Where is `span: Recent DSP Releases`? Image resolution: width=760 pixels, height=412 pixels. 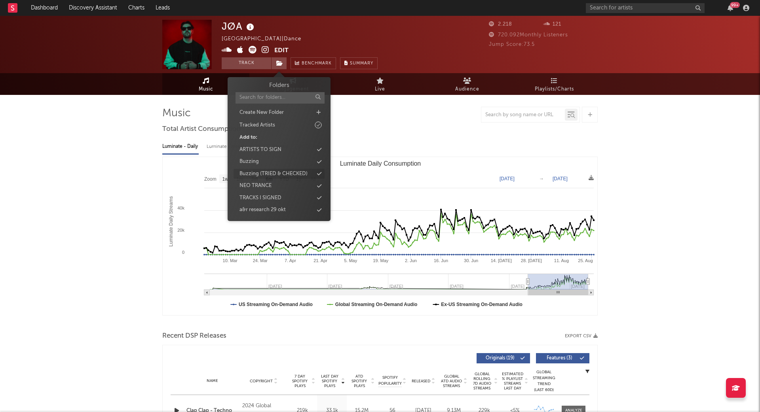 span: Recent DSP Releases is located at coordinates (194, 336).